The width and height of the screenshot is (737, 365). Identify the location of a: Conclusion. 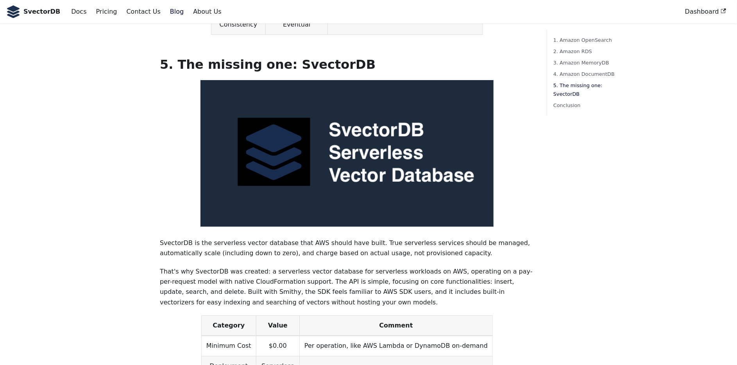
(585, 105).